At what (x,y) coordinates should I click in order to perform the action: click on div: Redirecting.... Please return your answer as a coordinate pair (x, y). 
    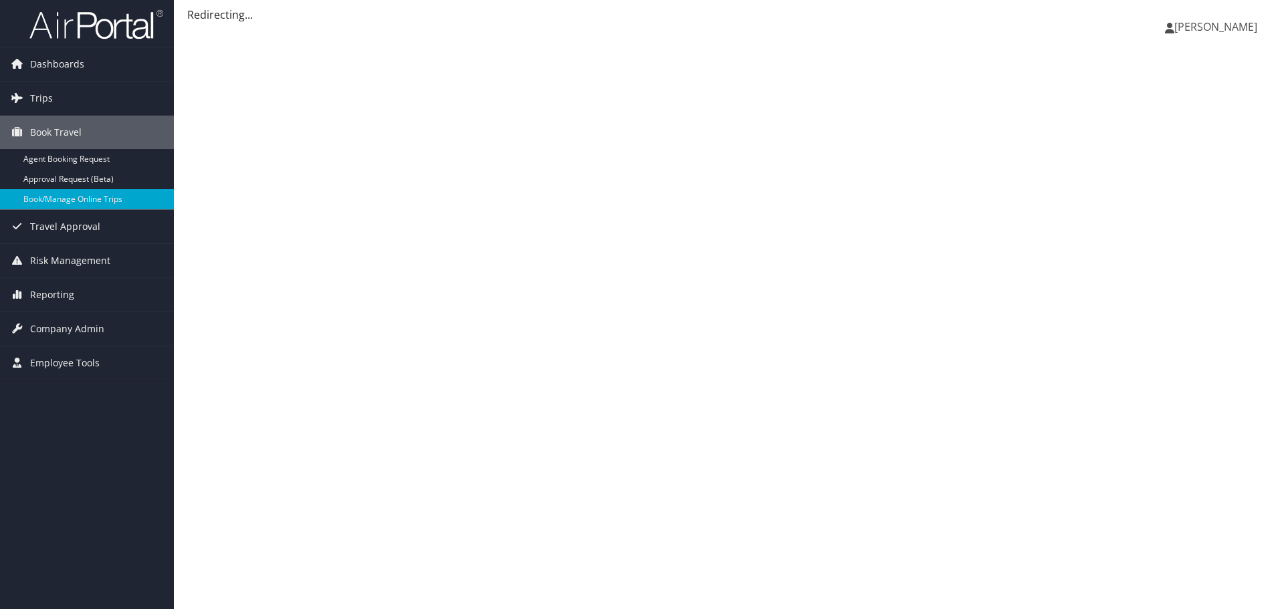
    Looking at the image, I should click on (729, 15).